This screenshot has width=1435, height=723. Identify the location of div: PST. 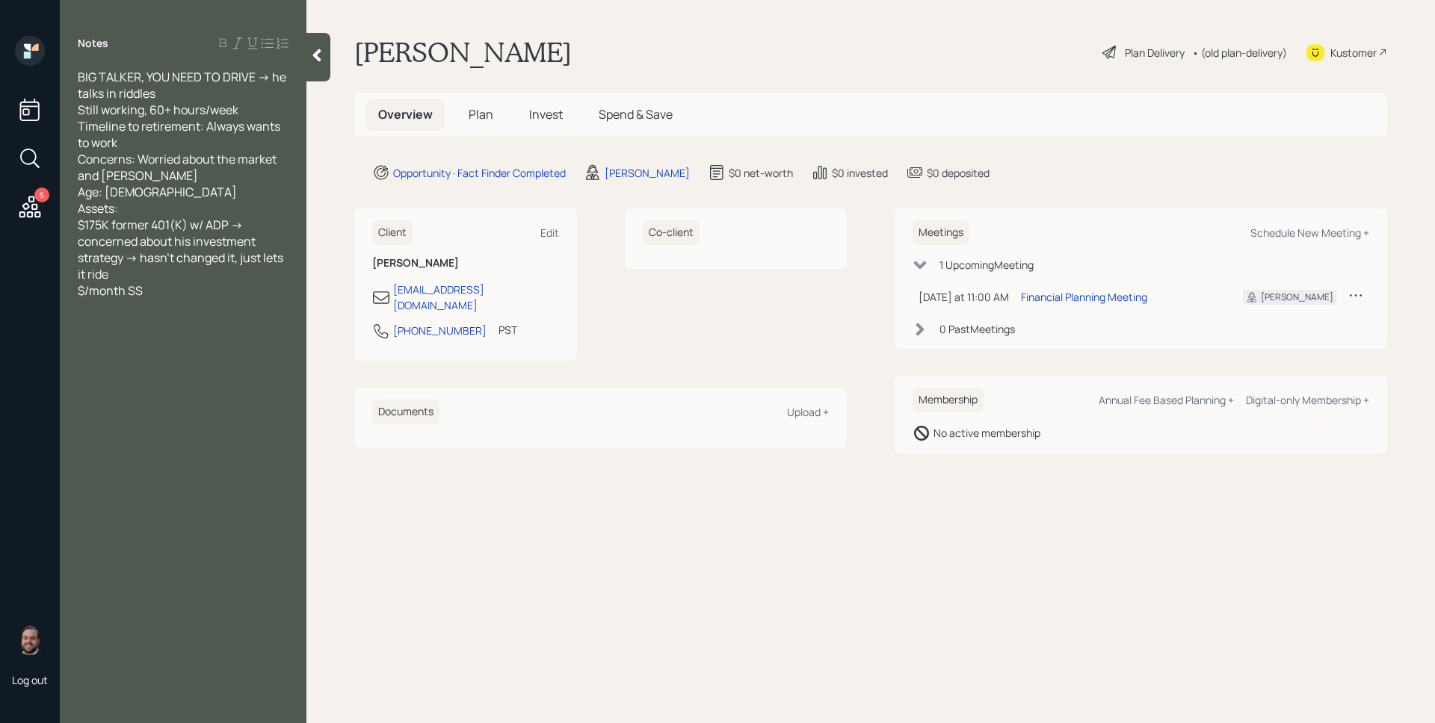
(507, 330).